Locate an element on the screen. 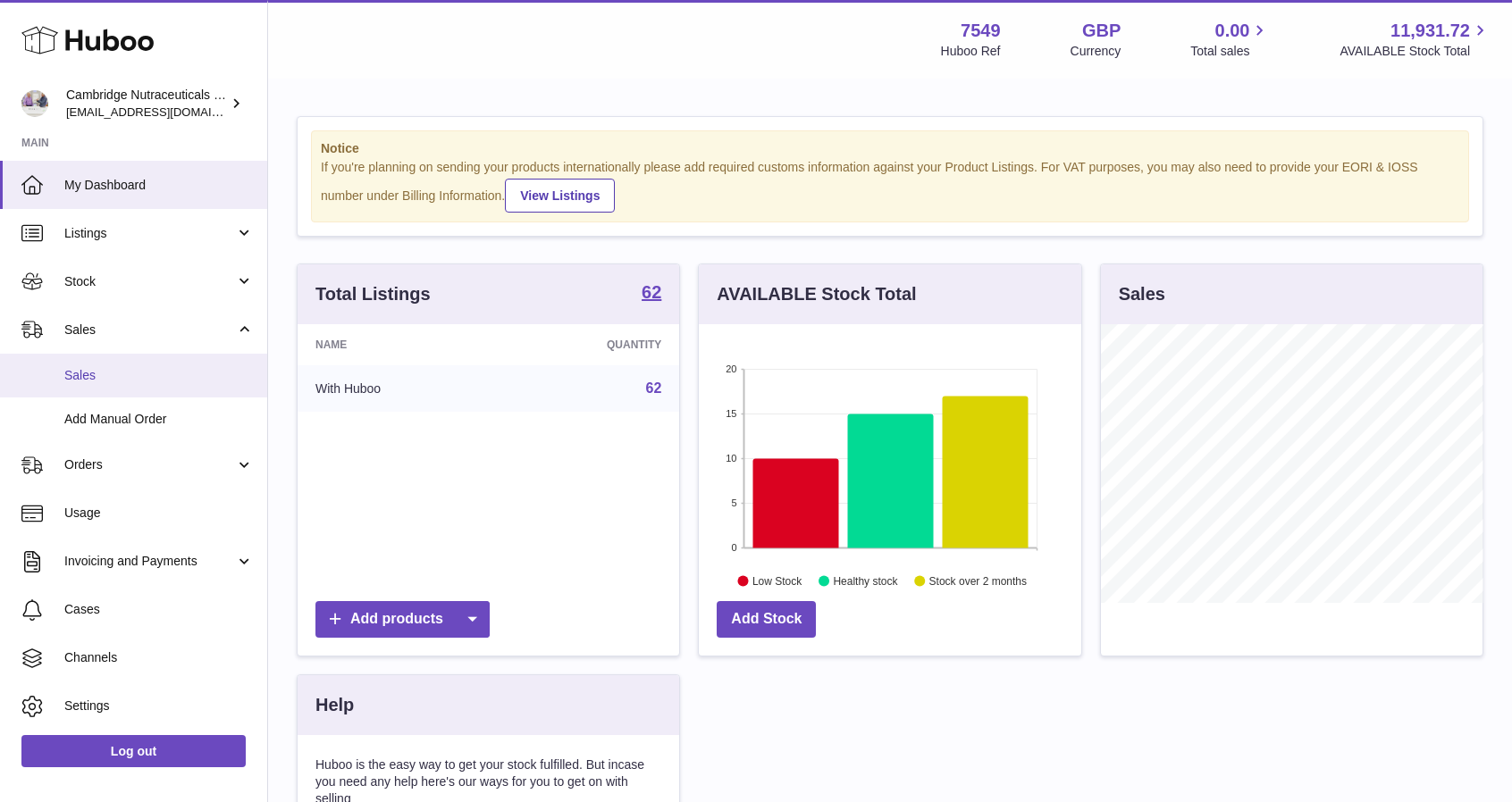  text: 10 is located at coordinates (732, 458).